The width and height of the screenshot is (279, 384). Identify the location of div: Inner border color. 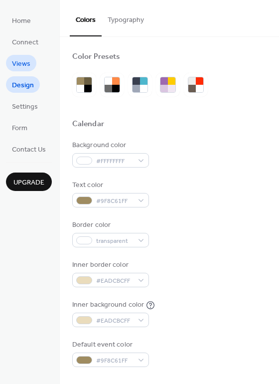
(110, 265).